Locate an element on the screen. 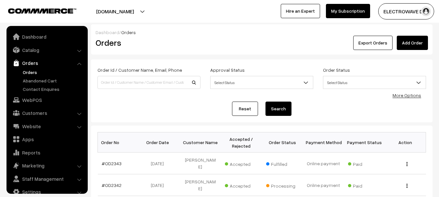 This screenshot has width=439, height=197. h2: Orders is located at coordinates (148, 43).